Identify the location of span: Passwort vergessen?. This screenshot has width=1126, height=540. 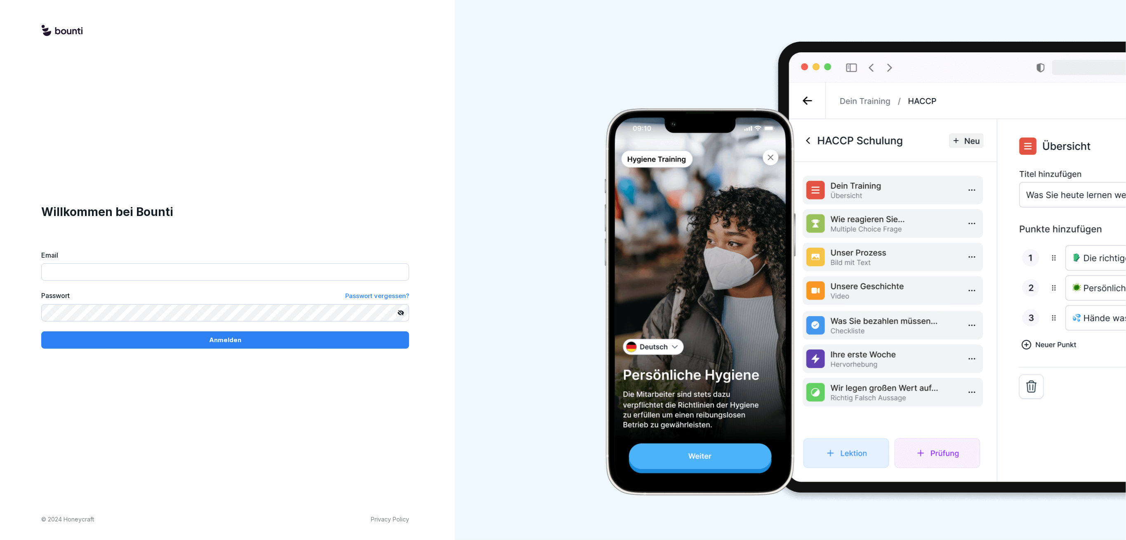
(377, 296).